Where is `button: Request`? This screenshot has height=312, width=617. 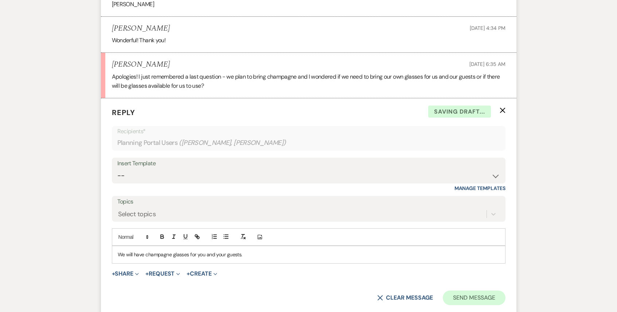 button: Request is located at coordinates (162, 274).